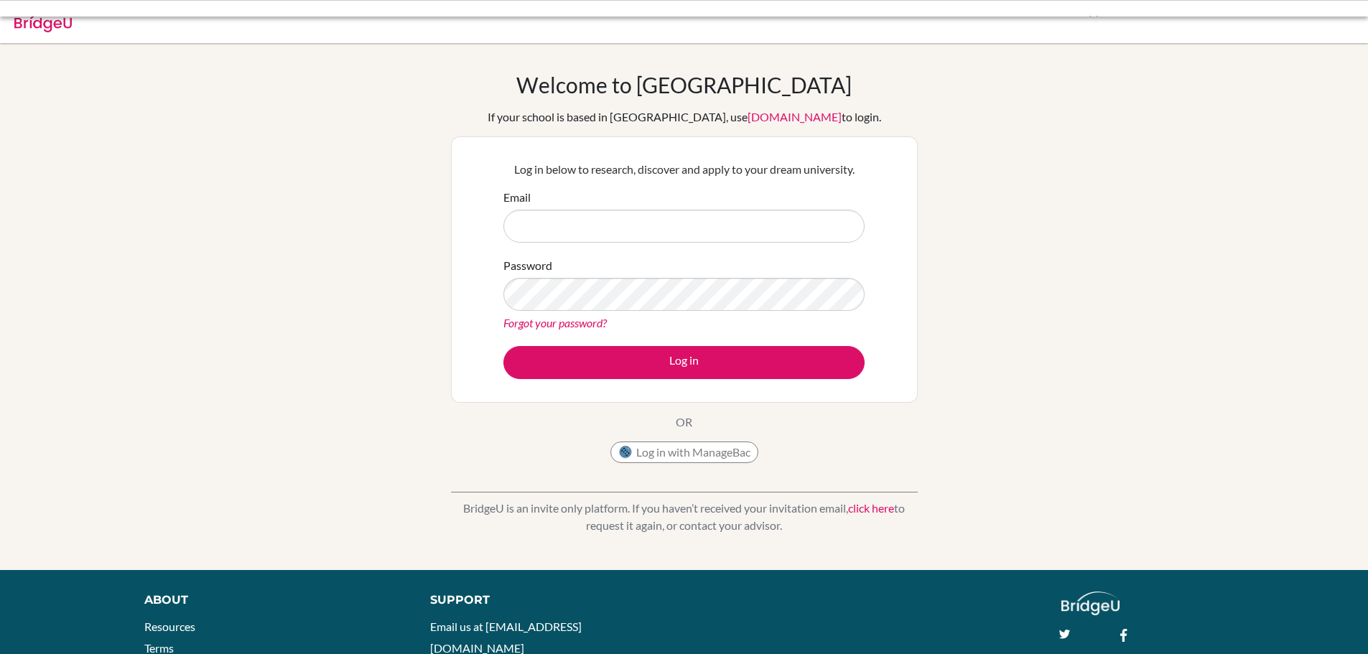  I want to click on div: You need to sign in or sign up before continuing., so click(577, 20).